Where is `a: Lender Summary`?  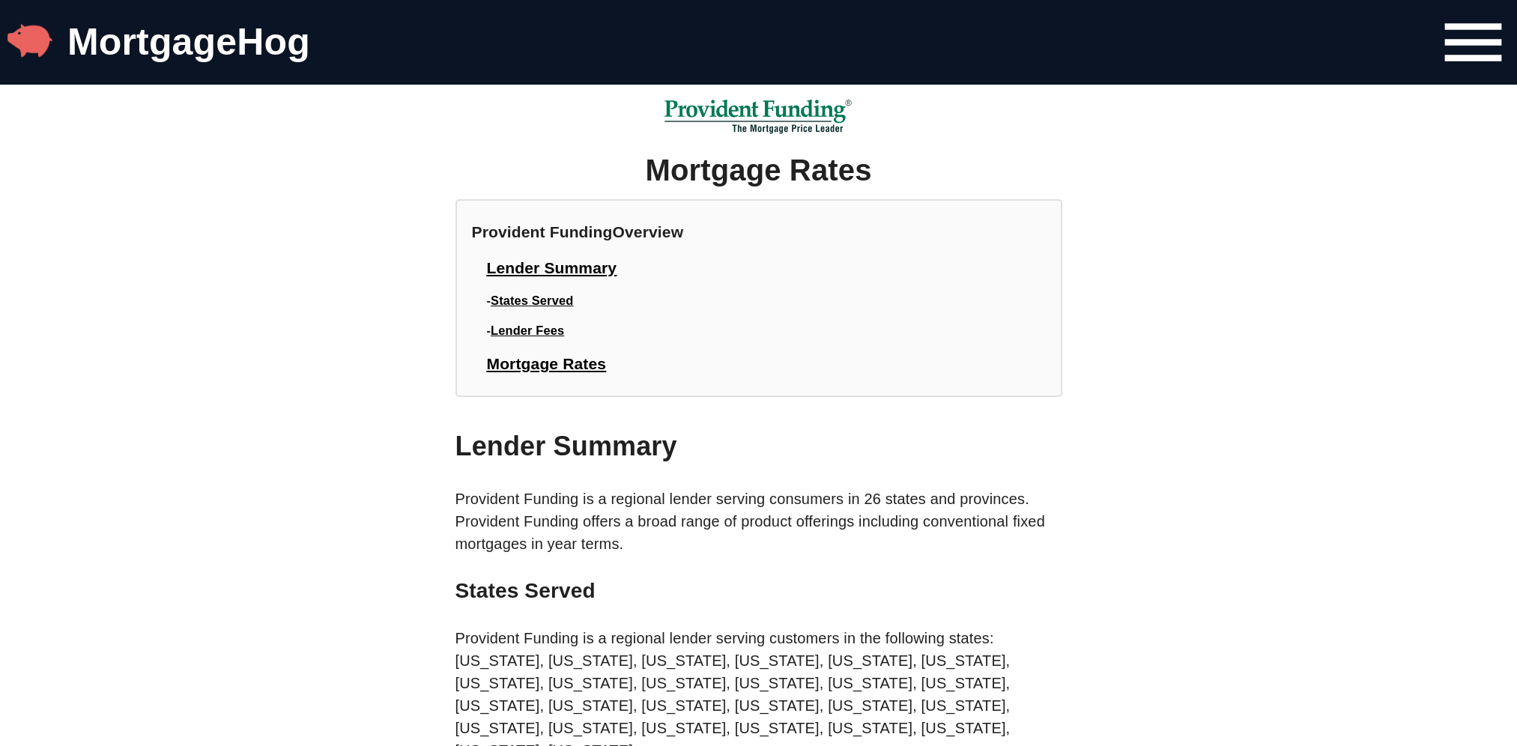 a: Lender Summary is located at coordinates (552, 267).